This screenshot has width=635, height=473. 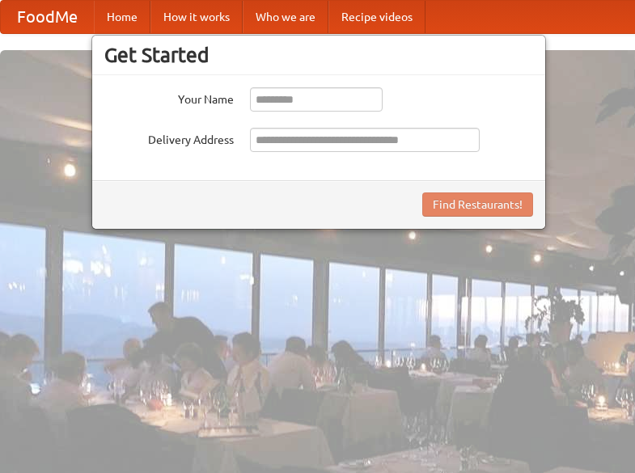 What do you see at coordinates (477, 205) in the screenshot?
I see `button: Find Restaurants!` at bounding box center [477, 205].